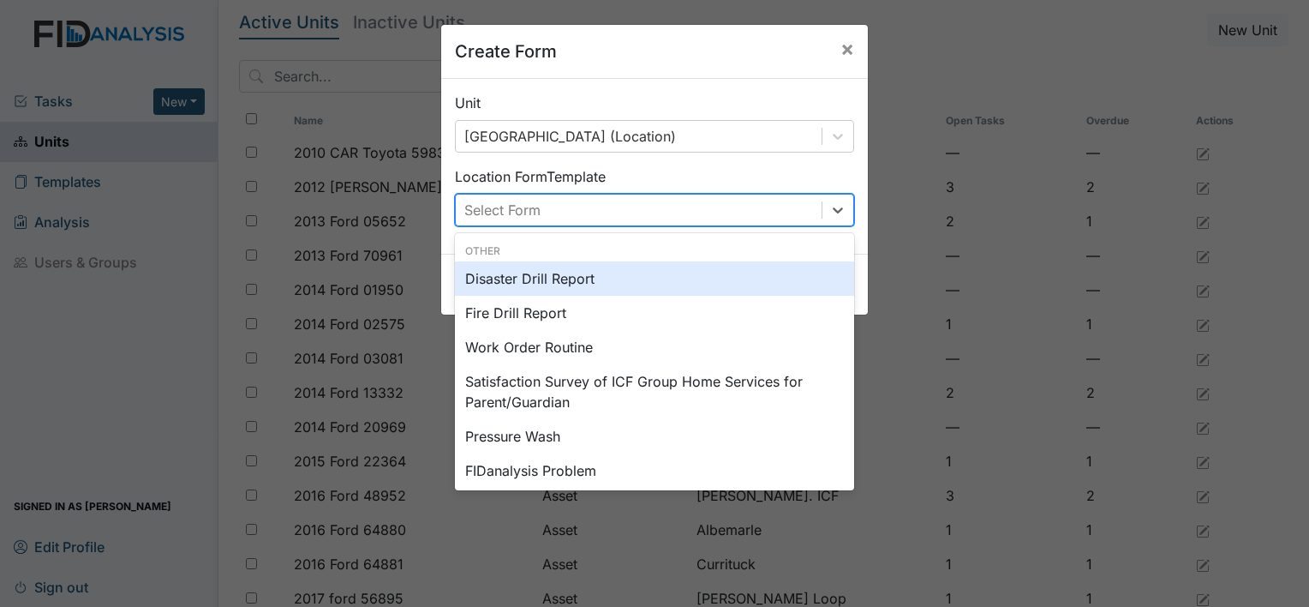 Image resolution: width=1309 pixels, height=607 pixels. What do you see at coordinates (655, 436) in the screenshot?
I see `div: Pressure Wash` at bounding box center [655, 436].